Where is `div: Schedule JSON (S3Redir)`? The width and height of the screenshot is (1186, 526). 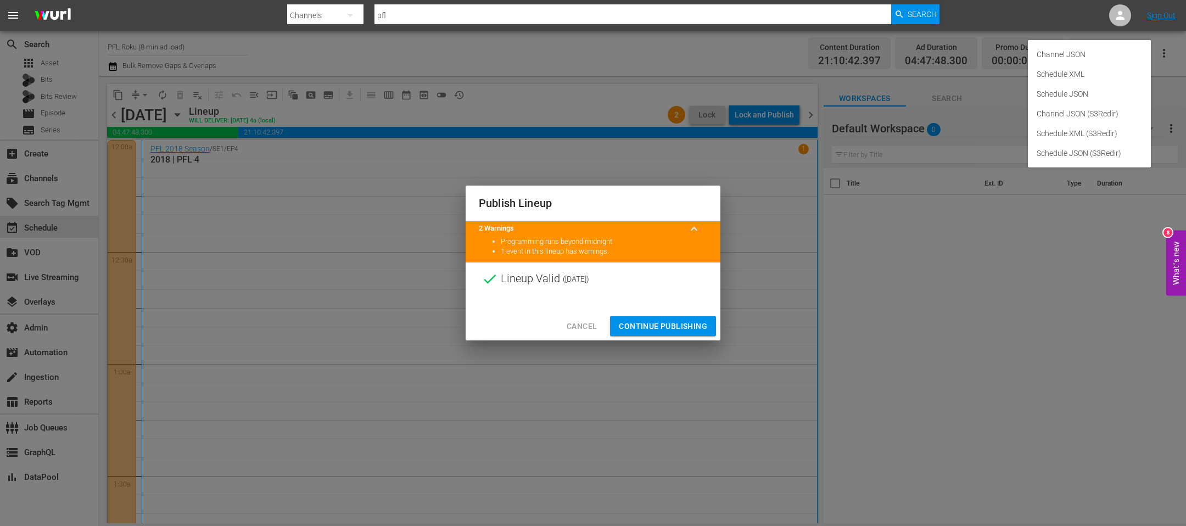
div: Schedule JSON (S3Redir) is located at coordinates (1089, 153).